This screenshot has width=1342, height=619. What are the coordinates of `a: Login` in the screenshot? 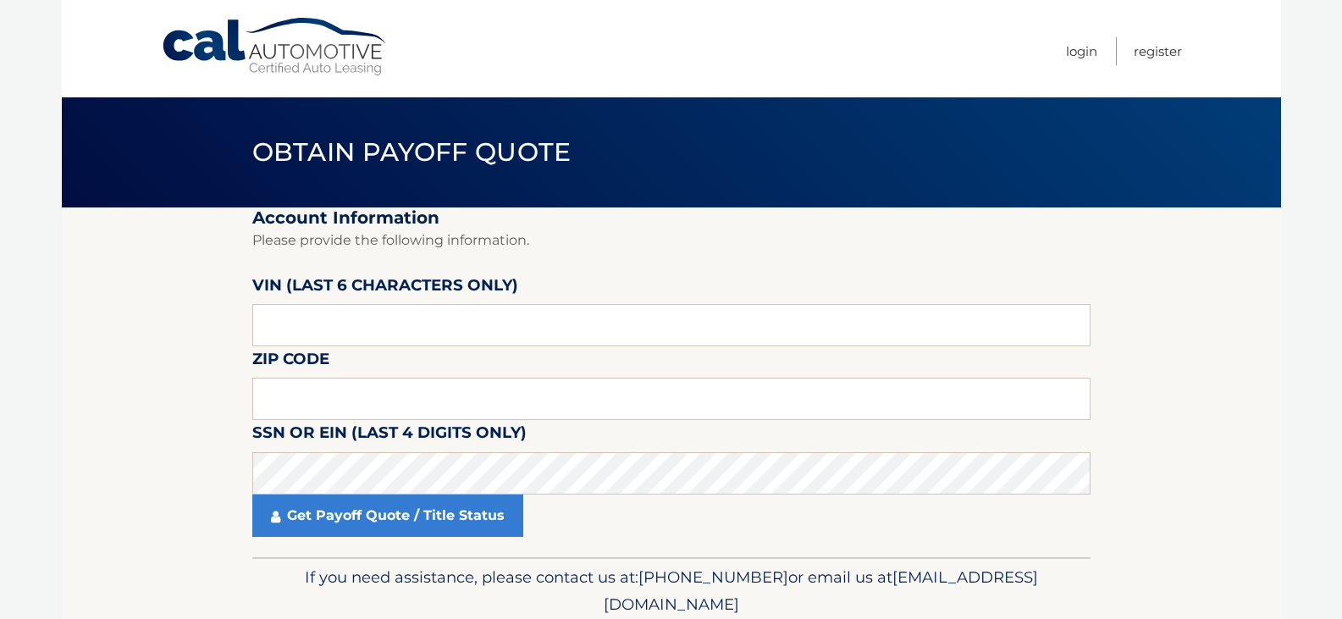 It's located at (1082, 51).